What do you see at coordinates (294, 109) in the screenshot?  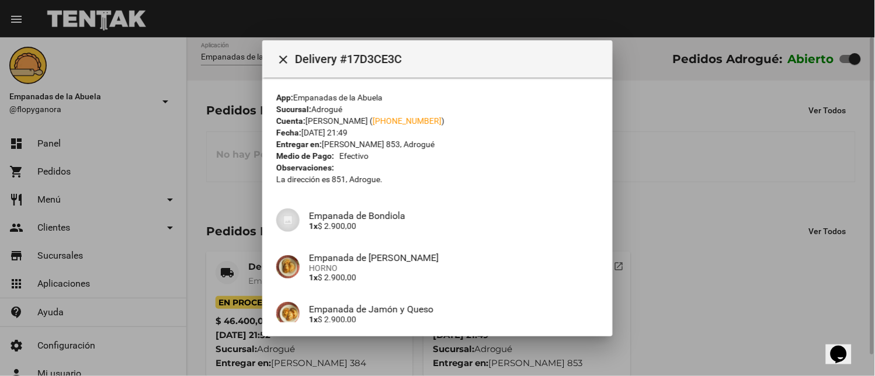 I see `strong: Sucursal:` at bounding box center [294, 109].